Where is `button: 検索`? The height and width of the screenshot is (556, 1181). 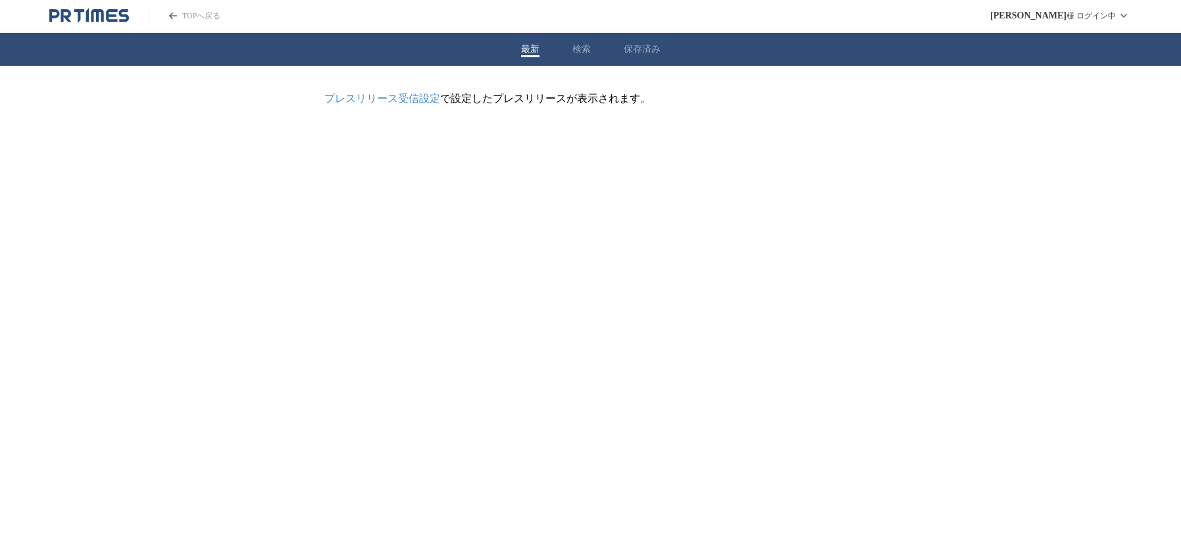 button: 検索 is located at coordinates (582, 49).